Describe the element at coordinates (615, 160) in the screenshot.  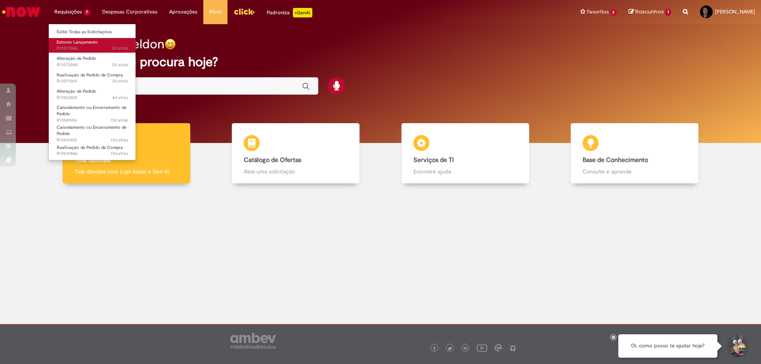
I see `b: Base de Conhecimento` at that location.